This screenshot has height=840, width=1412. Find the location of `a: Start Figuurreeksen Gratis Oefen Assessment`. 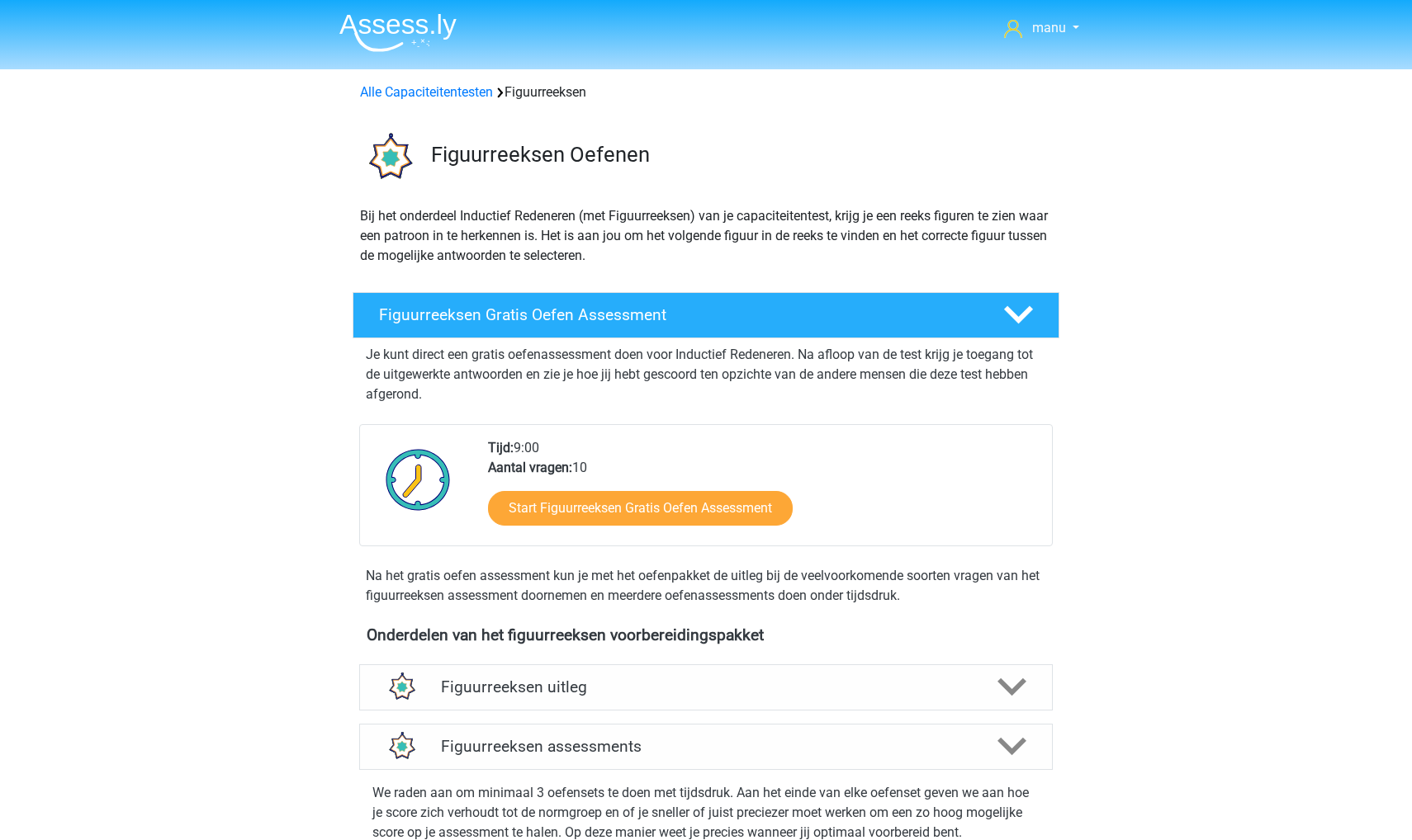

a: Start Figuurreeksen Gratis Oefen Assessment is located at coordinates (640, 508).